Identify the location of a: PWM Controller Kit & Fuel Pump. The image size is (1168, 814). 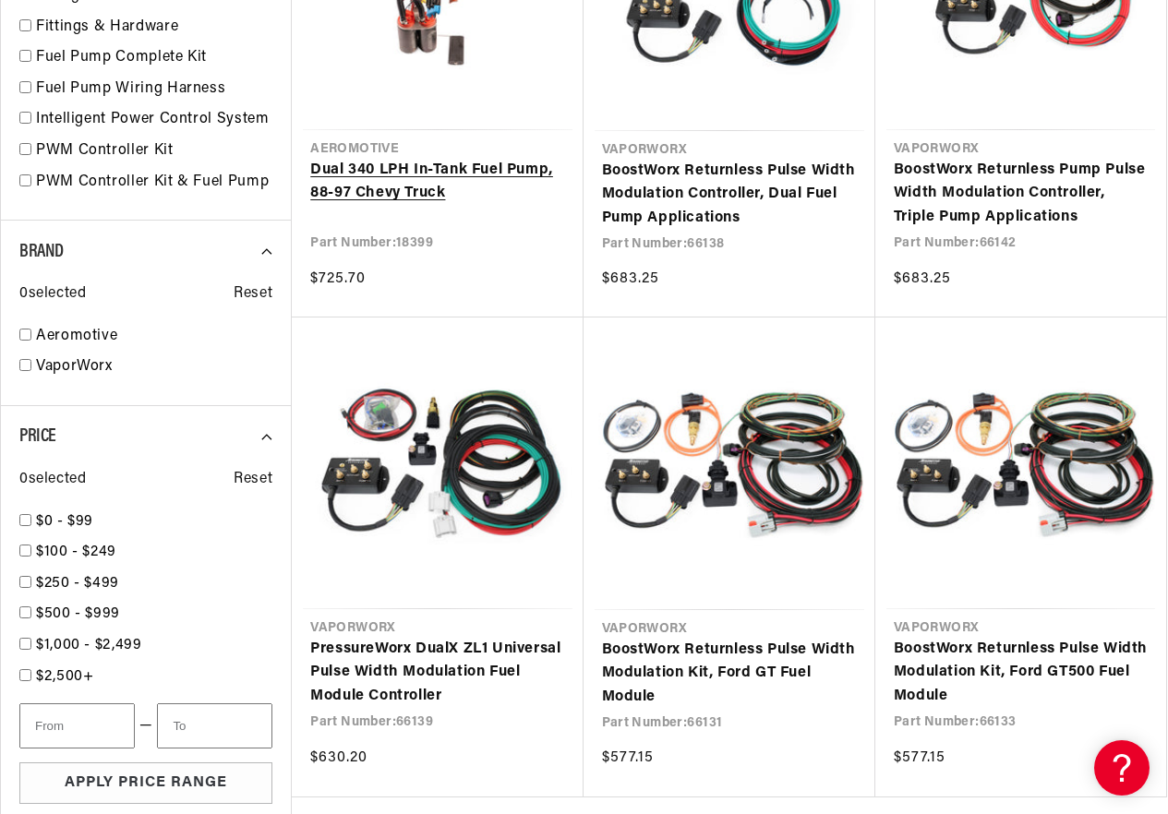
(154, 183).